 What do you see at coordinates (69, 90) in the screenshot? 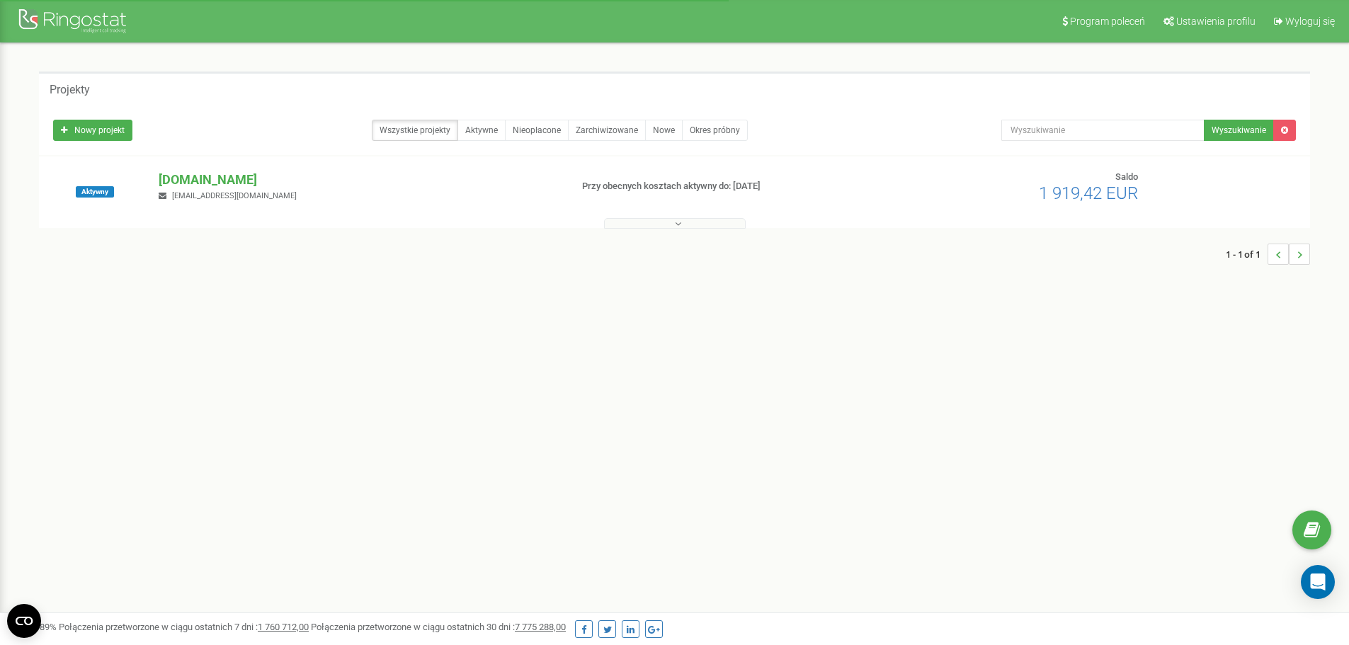
I see `h5: Projekty` at bounding box center [69, 90].